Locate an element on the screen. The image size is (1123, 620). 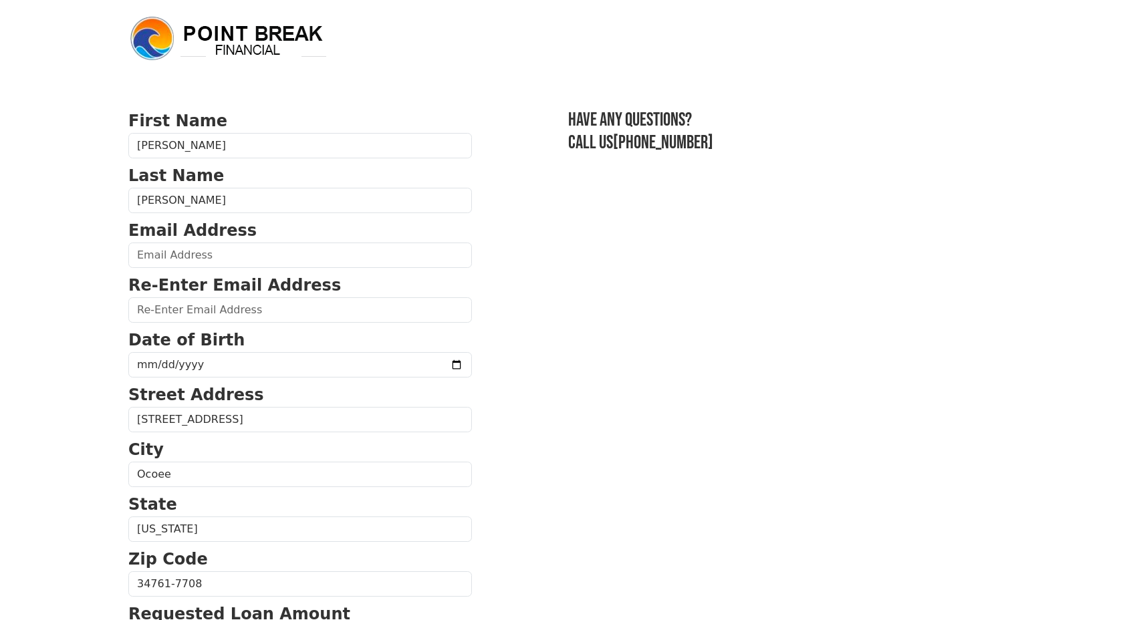
input: Email Address is located at coordinates (300, 255).